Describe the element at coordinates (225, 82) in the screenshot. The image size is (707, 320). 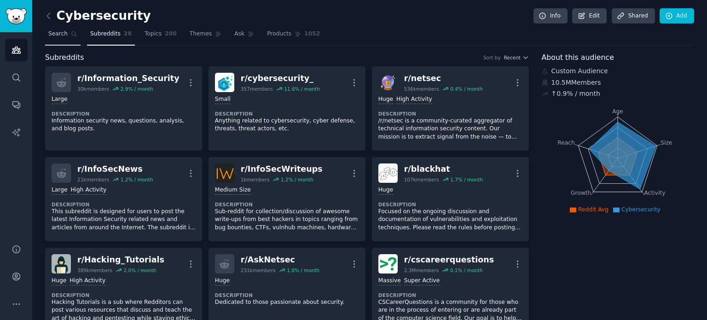
I see `img: cybersecurity_` at that location.